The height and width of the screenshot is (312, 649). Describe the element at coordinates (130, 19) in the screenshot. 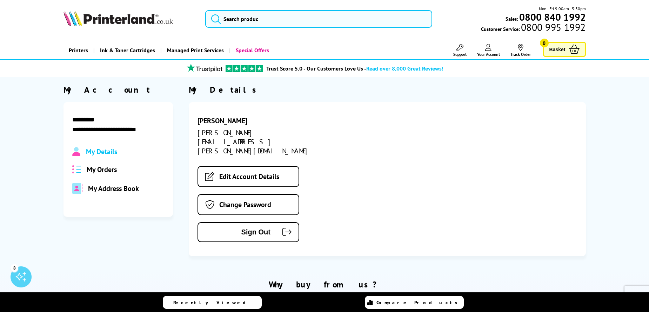

I see `a: Printerland Logo` at that location.